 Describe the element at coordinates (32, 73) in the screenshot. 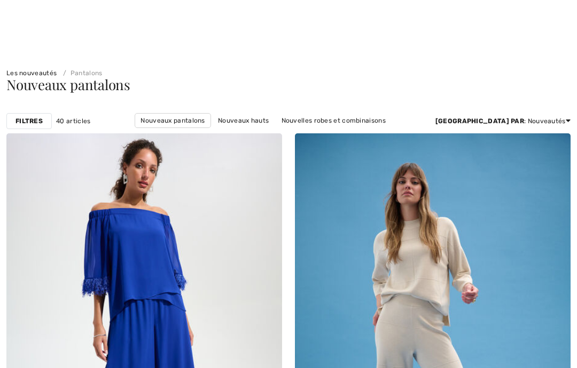

I see `a: Les nouveautés` at that location.